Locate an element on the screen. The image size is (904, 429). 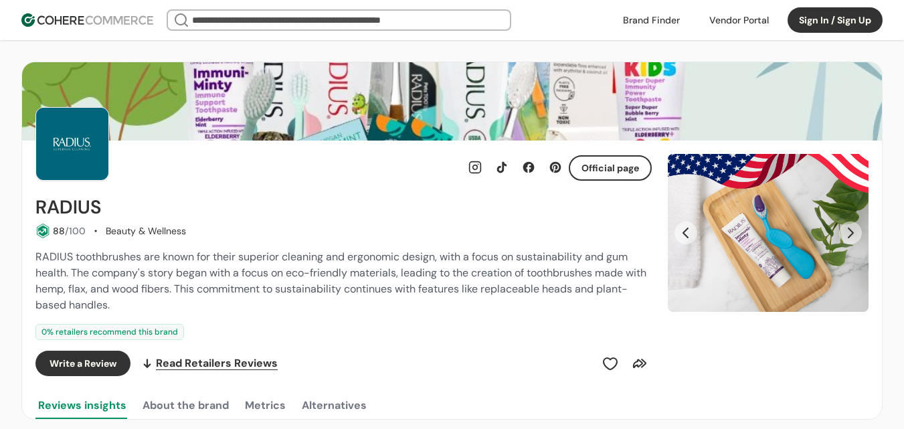
span: 88 is located at coordinates (59, 231).